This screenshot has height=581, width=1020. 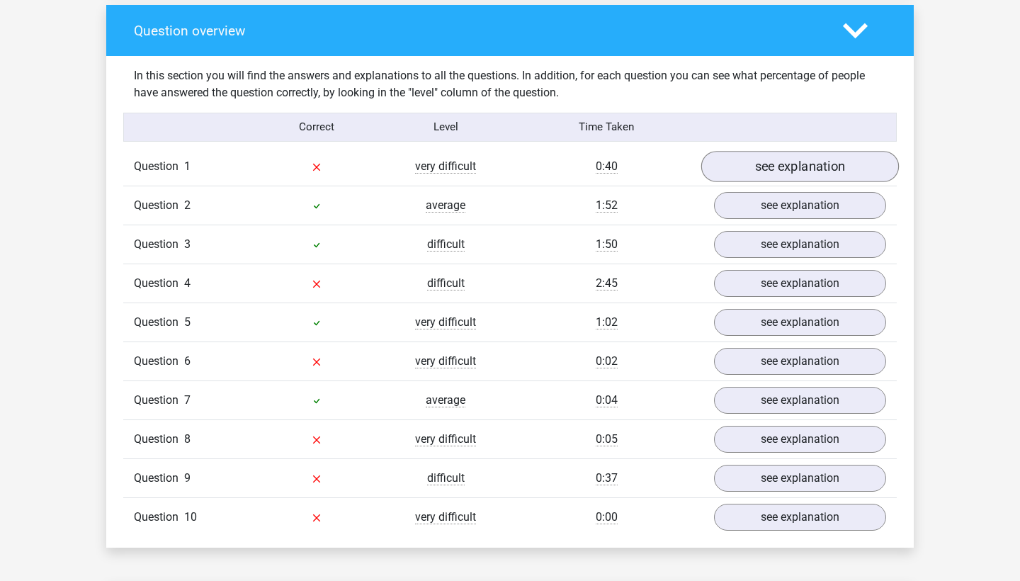 I want to click on span: 8, so click(x=187, y=438).